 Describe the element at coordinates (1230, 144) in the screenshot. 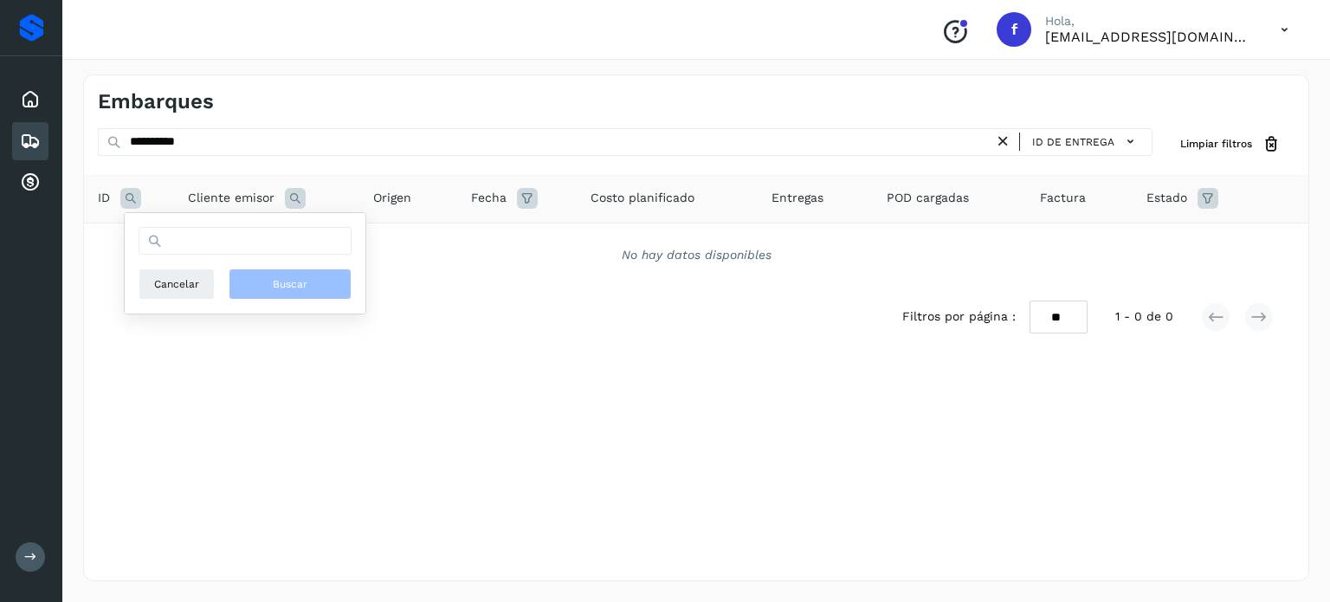

I see `button: Limpiar filtros` at that location.